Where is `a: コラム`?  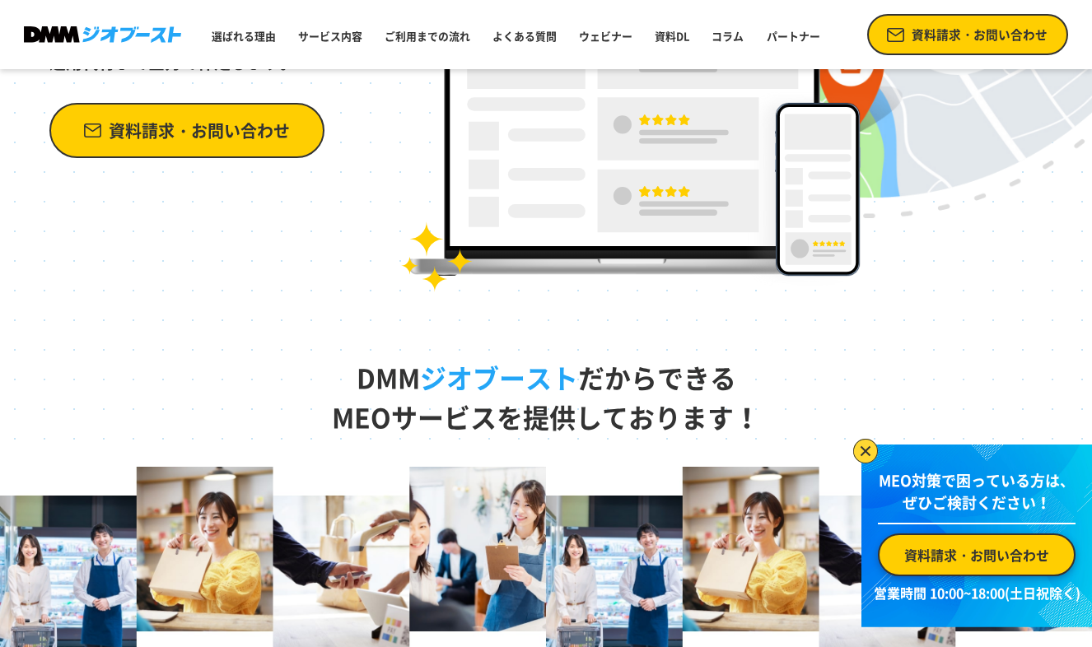
a: コラム is located at coordinates (727, 35).